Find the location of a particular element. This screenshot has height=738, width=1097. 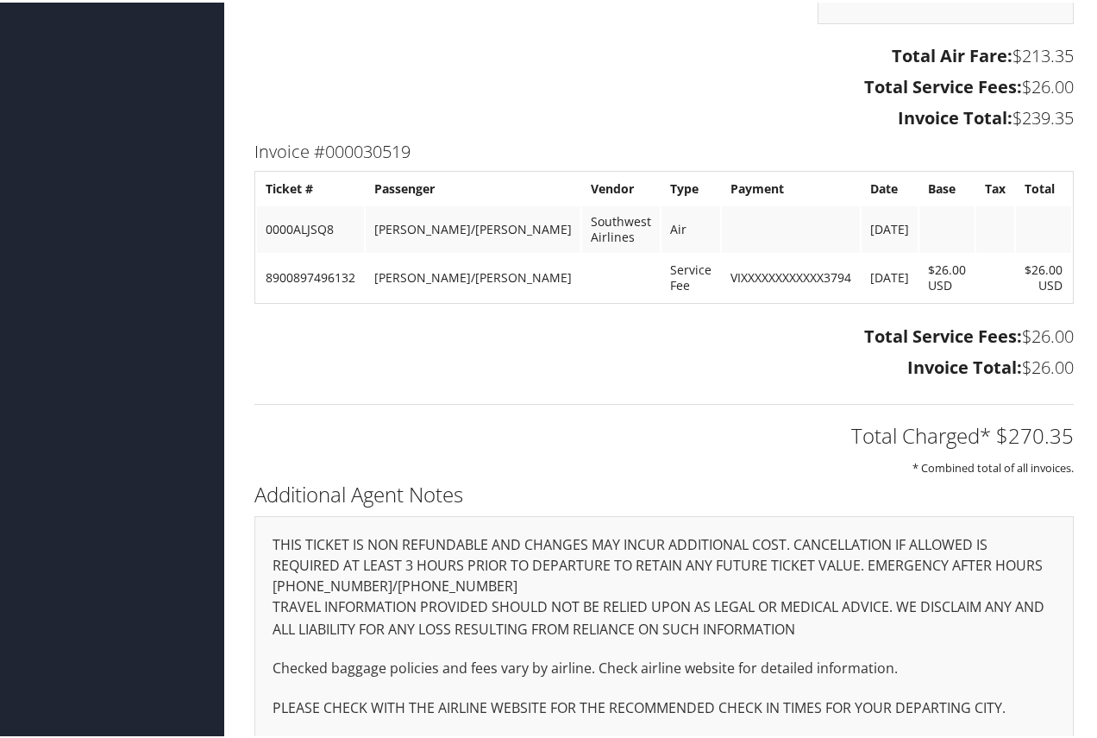

th: Vendor is located at coordinates (621, 186).